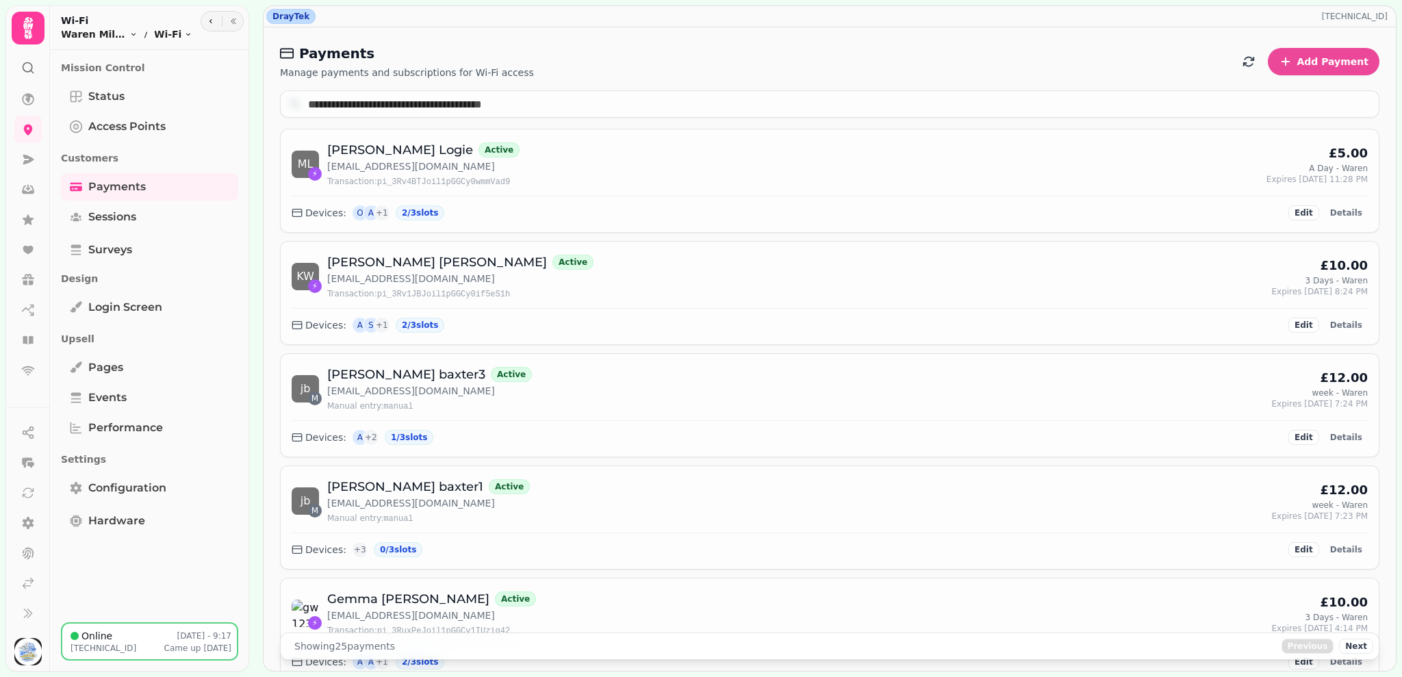 This screenshot has width=1402, height=677. What do you see at coordinates (125, 307) in the screenshot?
I see `span: Login screen` at bounding box center [125, 307].